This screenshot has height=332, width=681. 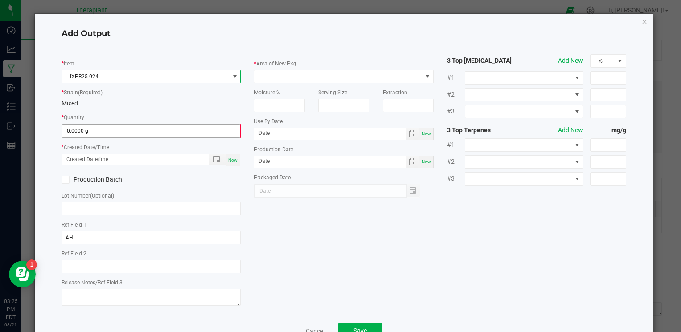 What do you see at coordinates (74, 254) in the screenshot?
I see `label: Ref Field 2` at bounding box center [74, 254].